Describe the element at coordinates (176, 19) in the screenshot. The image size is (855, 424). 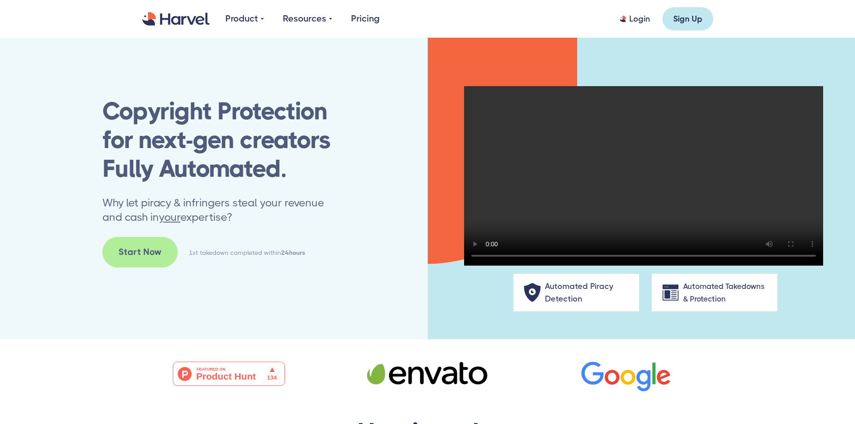
I see `a: home` at that location.